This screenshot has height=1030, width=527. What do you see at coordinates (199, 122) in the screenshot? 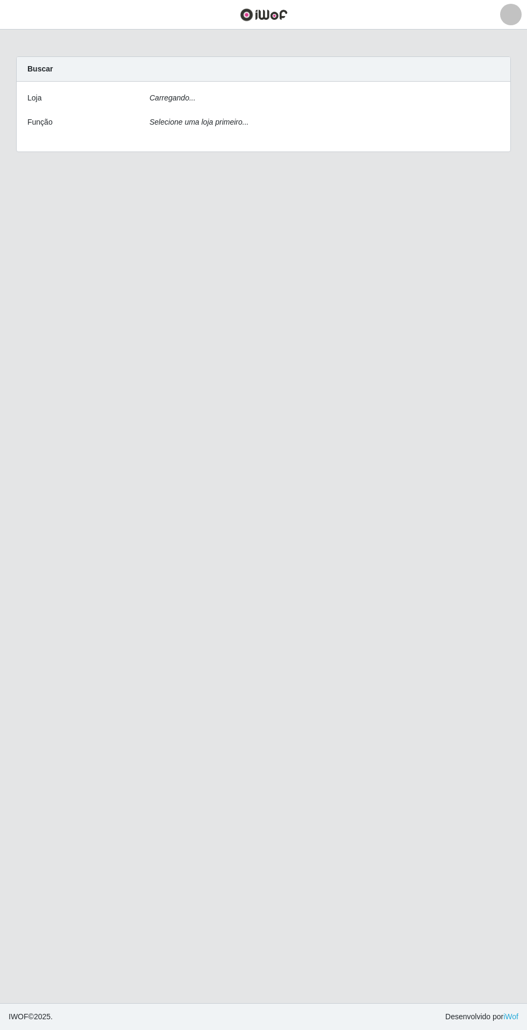
I see `i: Selecione uma loja primeiro...` at bounding box center [199, 122].